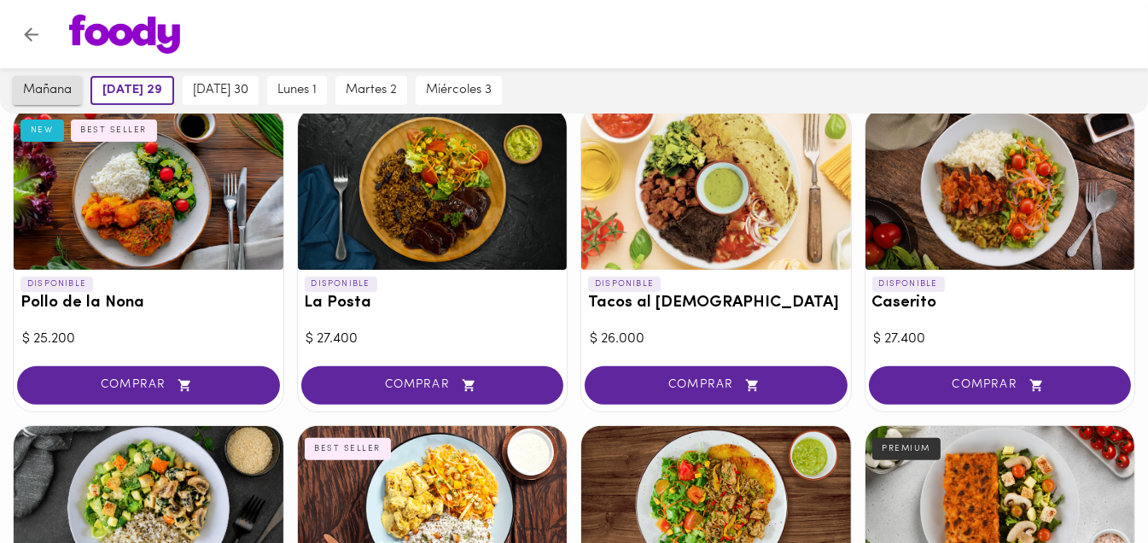 The width and height of the screenshot is (1148, 543). Describe the element at coordinates (149, 339) in the screenshot. I see `div: $ 25.200` at that location.